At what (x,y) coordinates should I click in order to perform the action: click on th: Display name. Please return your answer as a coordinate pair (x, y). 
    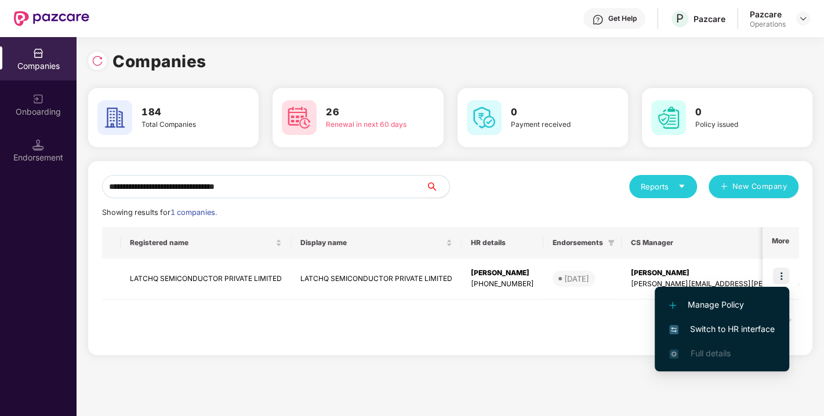
    Looking at the image, I should click on (376, 243).